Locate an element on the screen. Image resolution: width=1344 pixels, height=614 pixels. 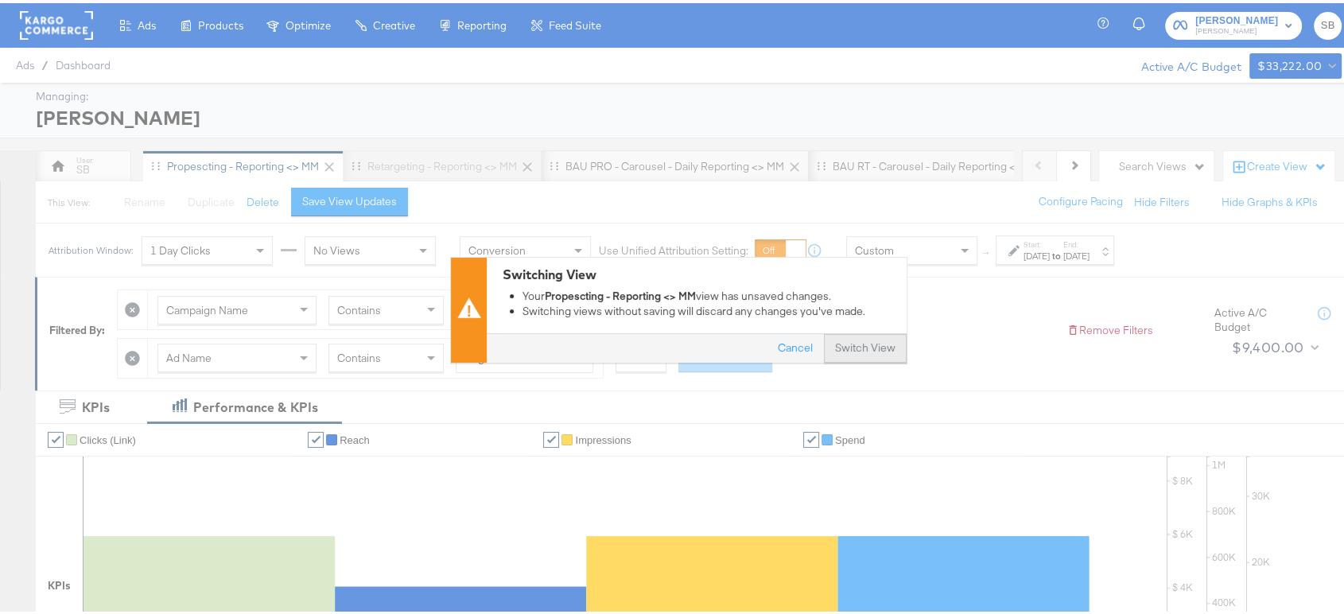
button: Cancel is located at coordinates (795, 346).